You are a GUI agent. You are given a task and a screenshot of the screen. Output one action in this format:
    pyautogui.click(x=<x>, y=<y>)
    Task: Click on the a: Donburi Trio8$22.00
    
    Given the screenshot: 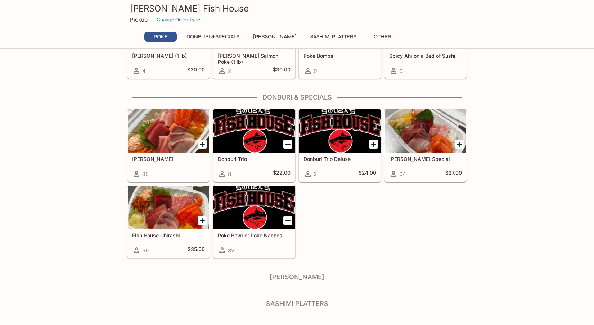 What is the action you would take?
    pyautogui.click(x=254, y=145)
    